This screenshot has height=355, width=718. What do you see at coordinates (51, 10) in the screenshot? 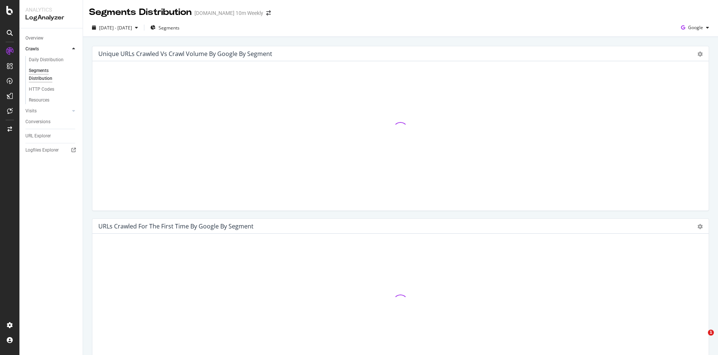
I see `div: Analytics` at bounding box center [51, 10].